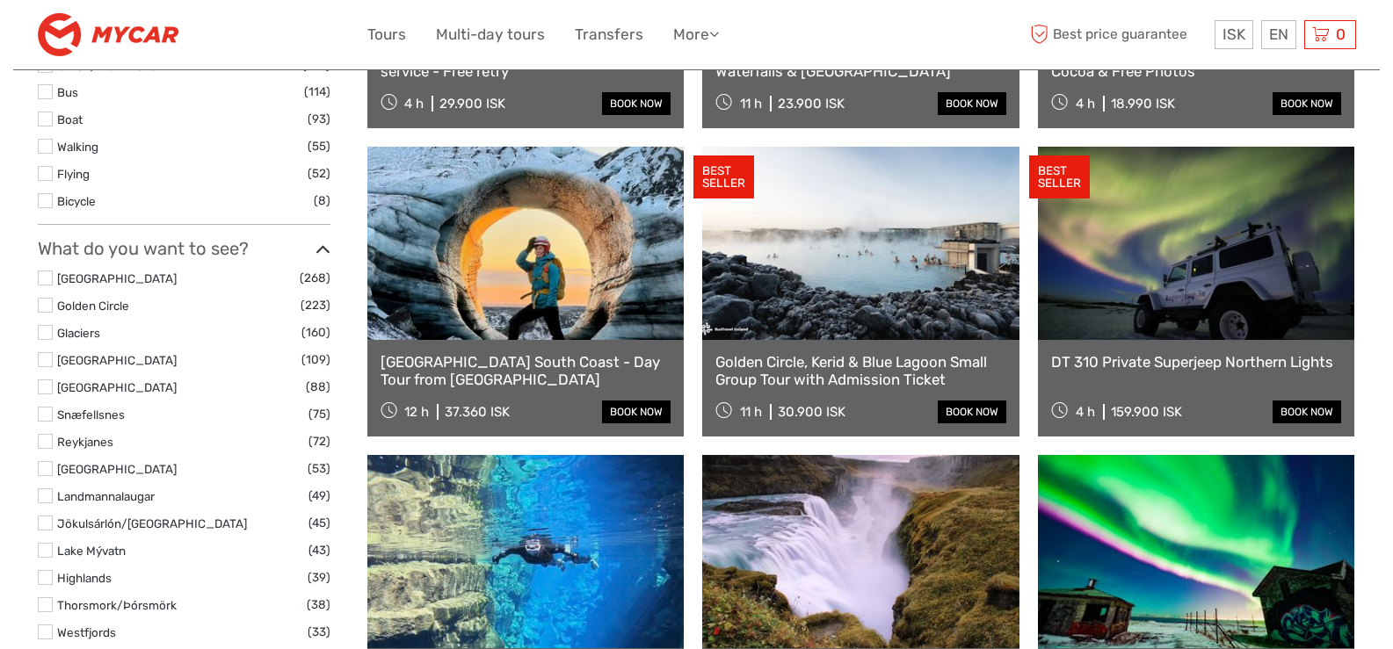 The height and width of the screenshot is (649, 1393). What do you see at coordinates (387, 34) in the screenshot?
I see `a: Tours` at bounding box center [387, 34].